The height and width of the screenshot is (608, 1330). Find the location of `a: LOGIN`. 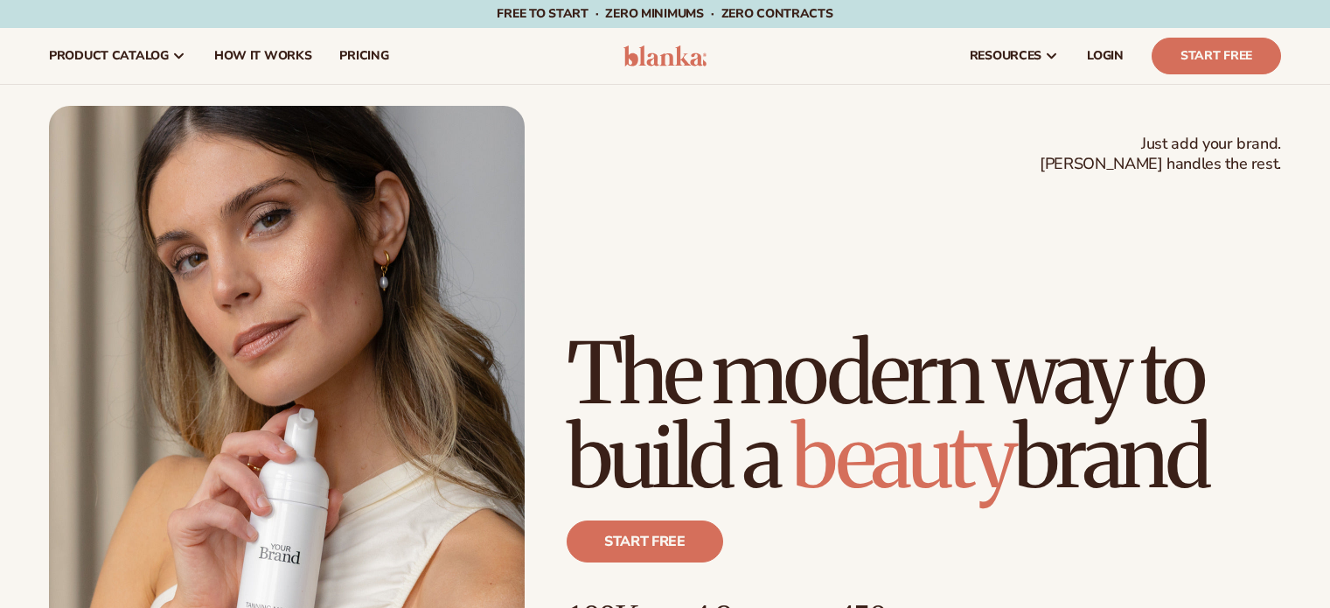

a: LOGIN is located at coordinates (1105, 56).